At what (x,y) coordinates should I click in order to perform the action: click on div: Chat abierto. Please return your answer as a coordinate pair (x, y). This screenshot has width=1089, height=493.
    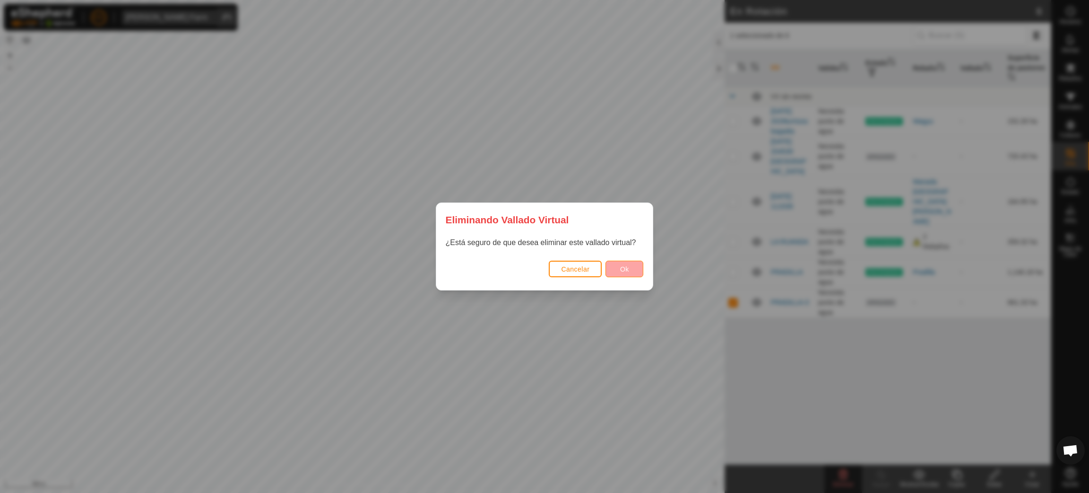
    Looking at the image, I should click on (1071, 450).